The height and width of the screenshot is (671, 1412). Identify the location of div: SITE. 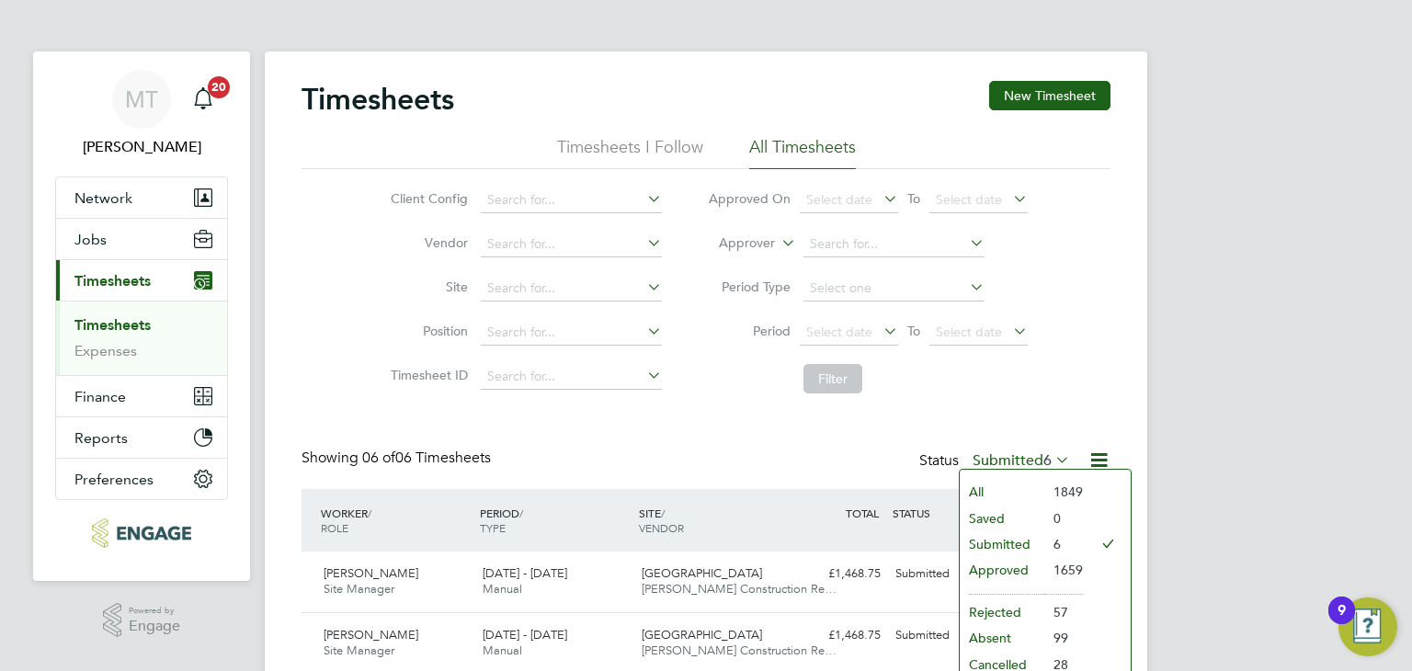
(713, 520).